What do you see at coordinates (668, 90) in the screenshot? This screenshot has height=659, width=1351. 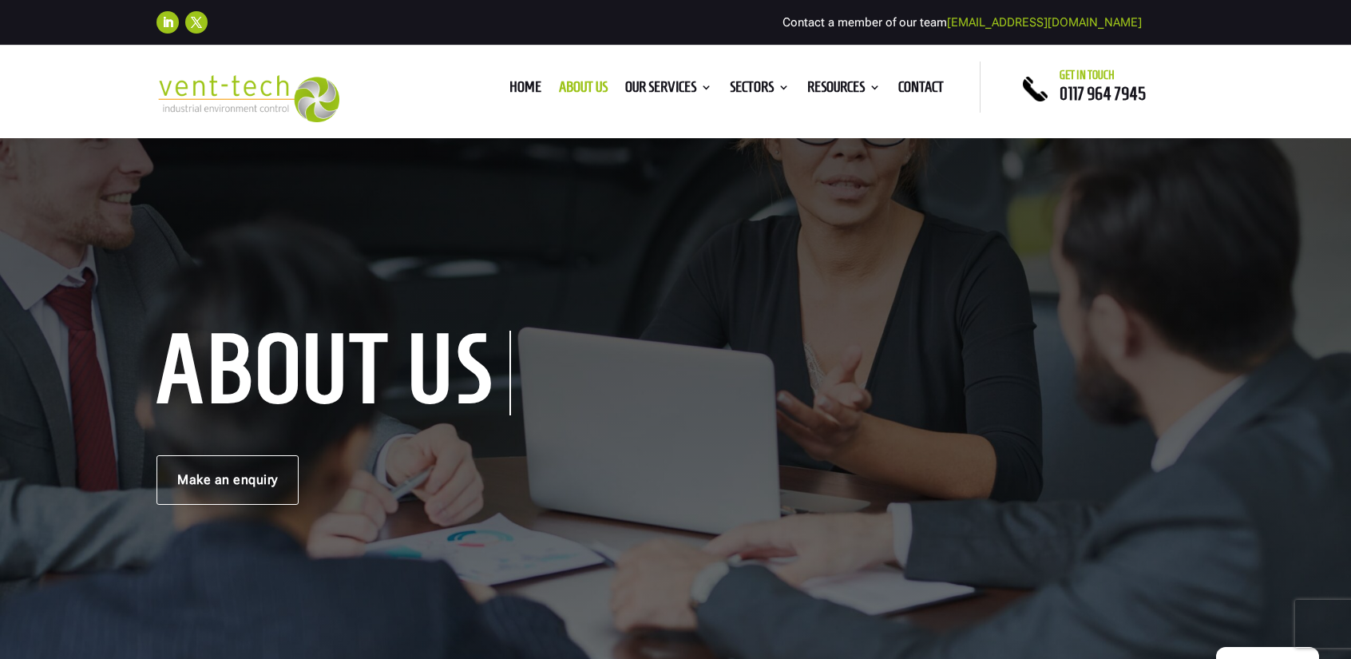 I see `a: Our Services` at bounding box center [668, 90].